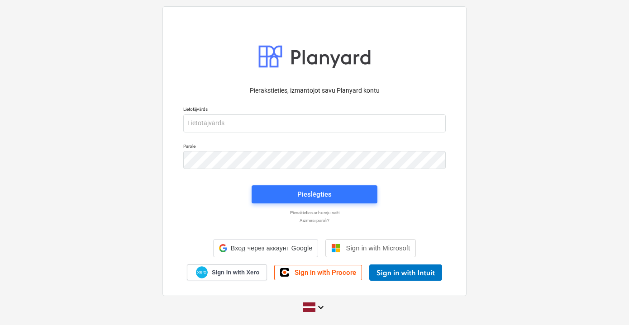 The height and width of the screenshot is (325, 629). Describe the element at coordinates (314, 194) in the screenshot. I see `button: Pieslēgties` at that location.